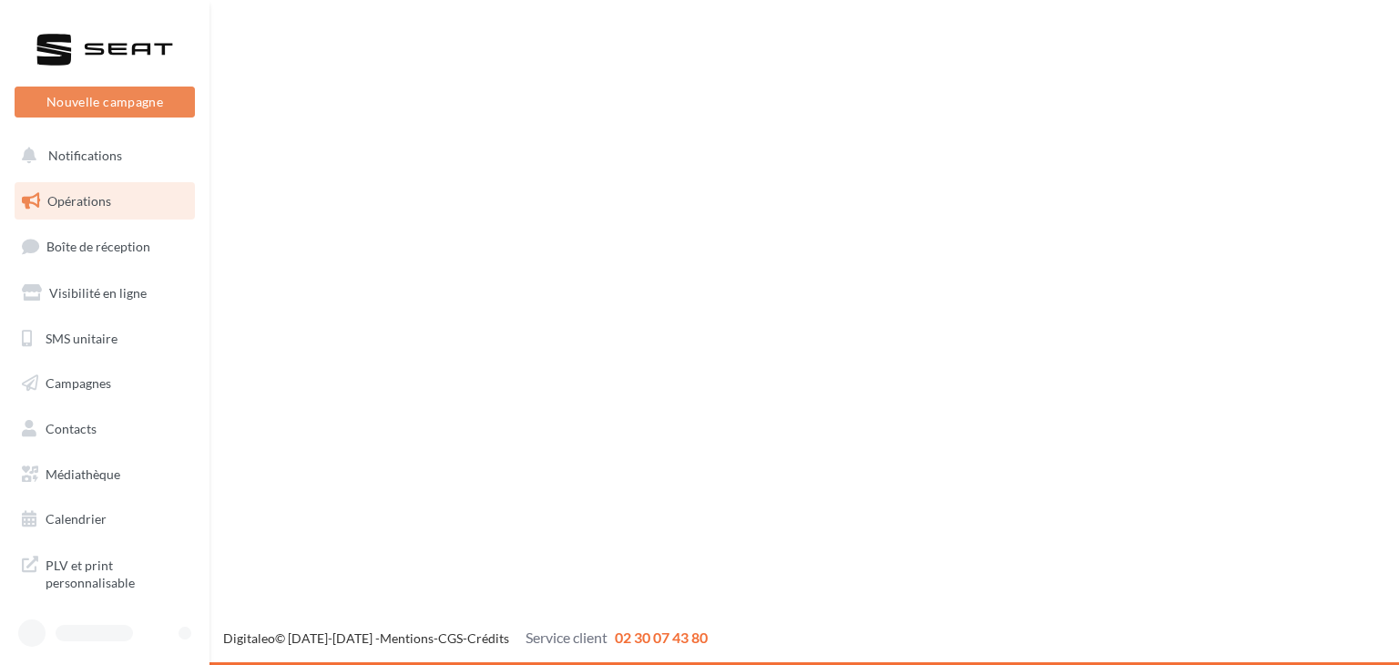 The height and width of the screenshot is (665, 1399). What do you see at coordinates (567, 637) in the screenshot?
I see `span: Service client` at bounding box center [567, 637].